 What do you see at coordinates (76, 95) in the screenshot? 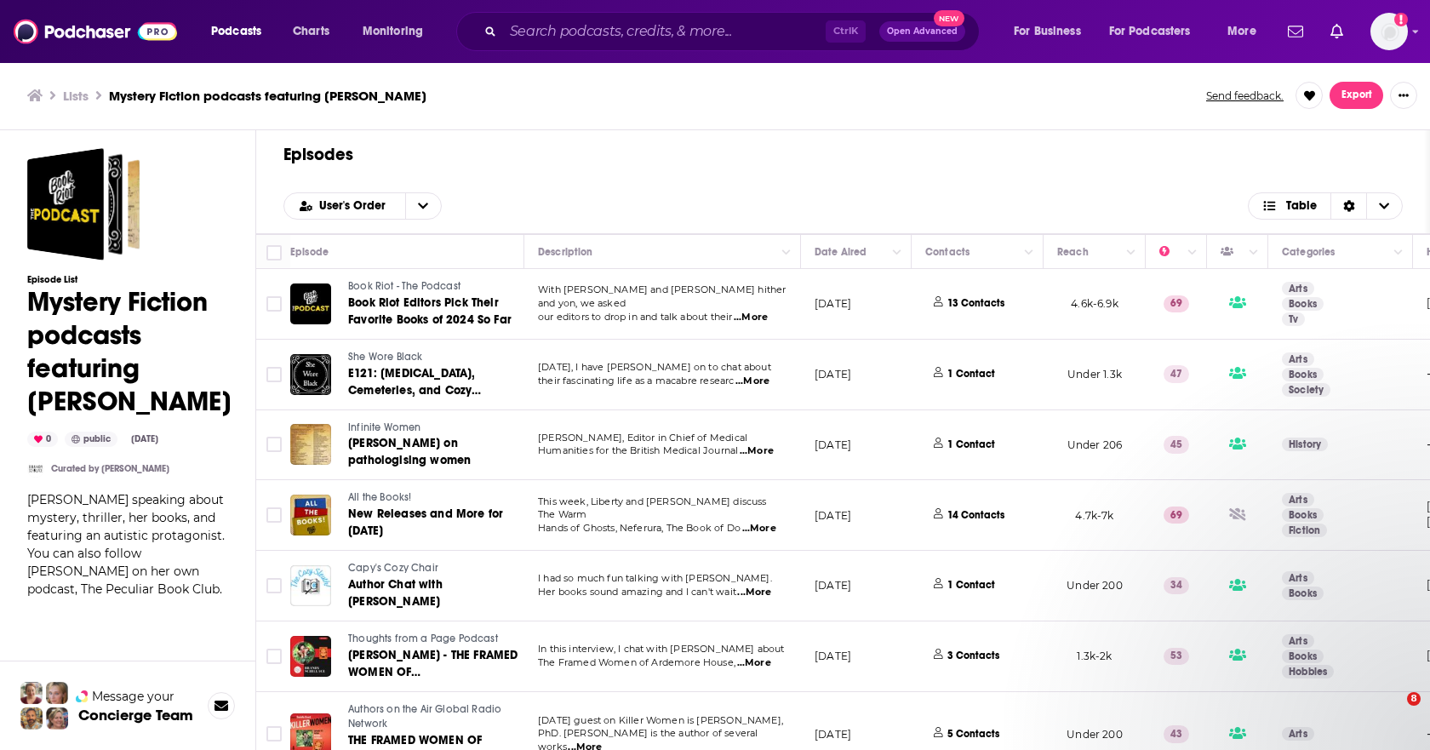
I see `a: Lists` at bounding box center [76, 95].